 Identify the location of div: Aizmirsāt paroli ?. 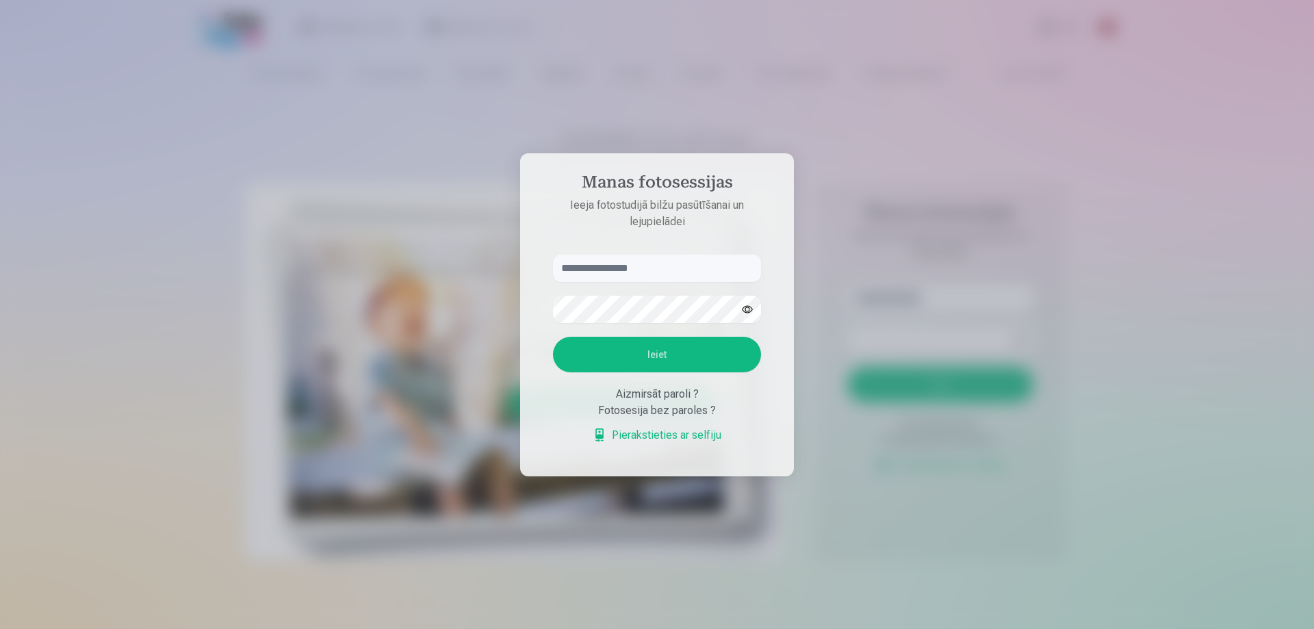
(657, 394).